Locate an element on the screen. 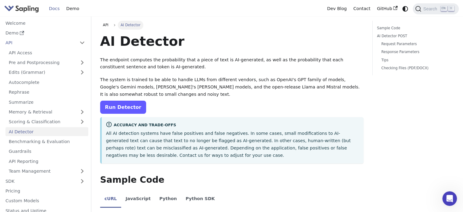 The height and width of the screenshot is (212, 463). a: Sample Code is located at coordinates (414, 28).